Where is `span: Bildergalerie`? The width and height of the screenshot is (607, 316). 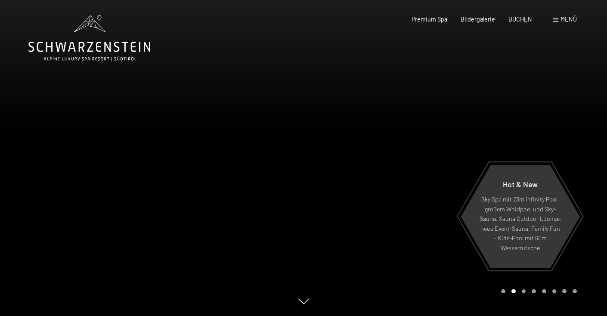
span: Bildergalerie is located at coordinates (478, 19).